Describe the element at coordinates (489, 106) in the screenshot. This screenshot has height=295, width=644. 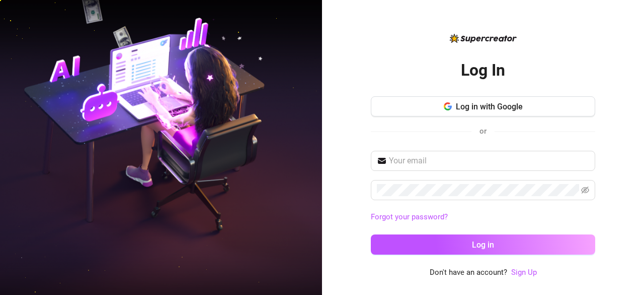
I see `span: Log in with Google` at that location.